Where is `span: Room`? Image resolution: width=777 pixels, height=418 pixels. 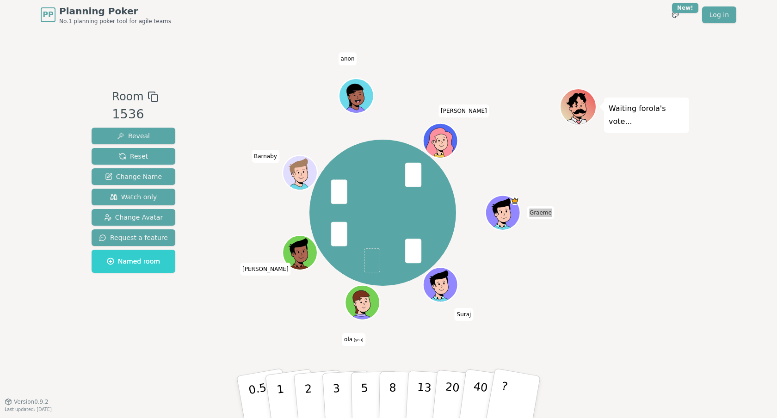 span: Room is located at coordinates (128, 97).